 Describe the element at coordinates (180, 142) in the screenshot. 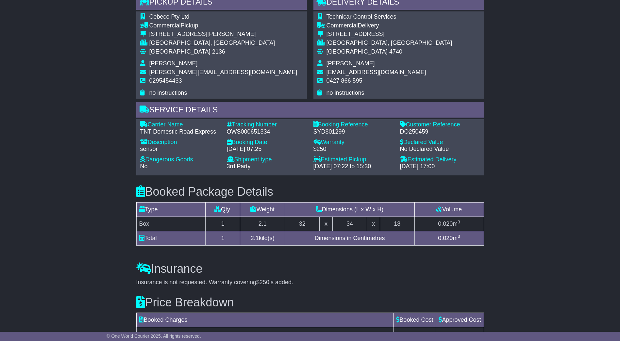

I see `div: Description` at that location.